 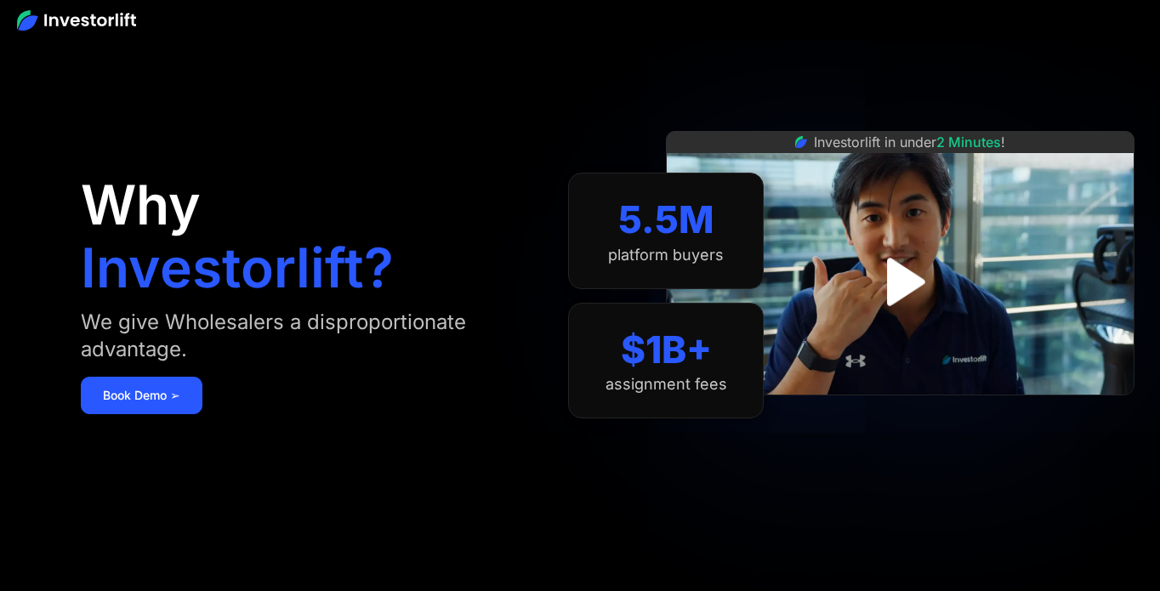 What do you see at coordinates (666, 385) in the screenshot?
I see `div: assignment fees` at bounding box center [666, 385].